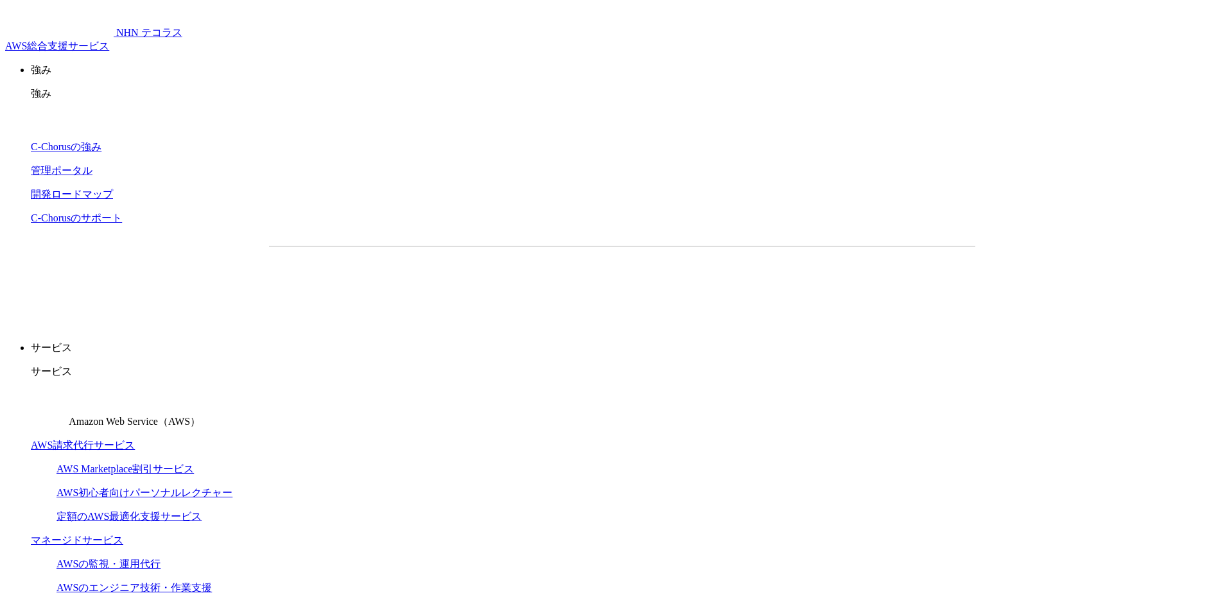 The width and height of the screenshot is (1218, 593). What do you see at coordinates (108, 564) in the screenshot?
I see `a: AWSの監視・運用代行` at bounding box center [108, 564].